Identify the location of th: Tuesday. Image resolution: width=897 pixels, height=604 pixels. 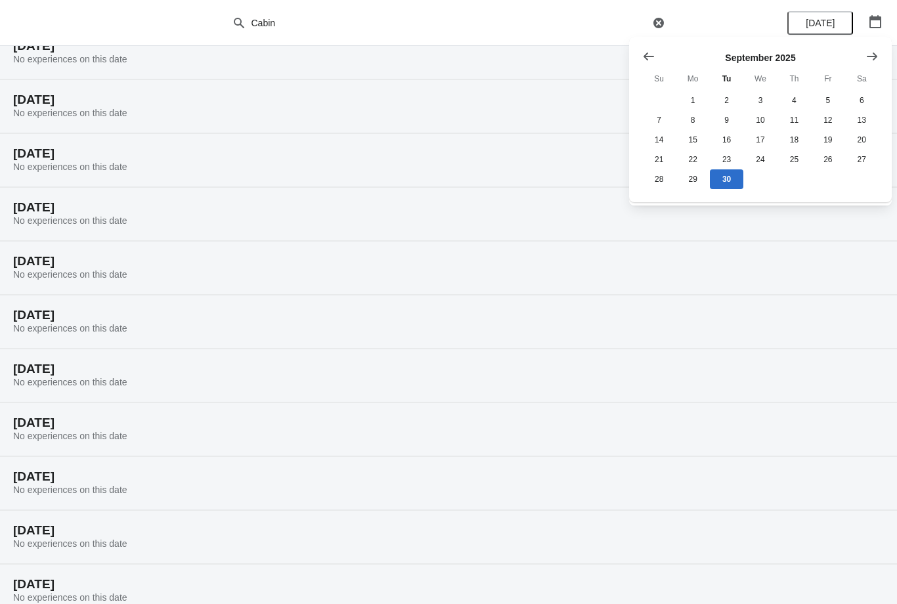
(726, 79).